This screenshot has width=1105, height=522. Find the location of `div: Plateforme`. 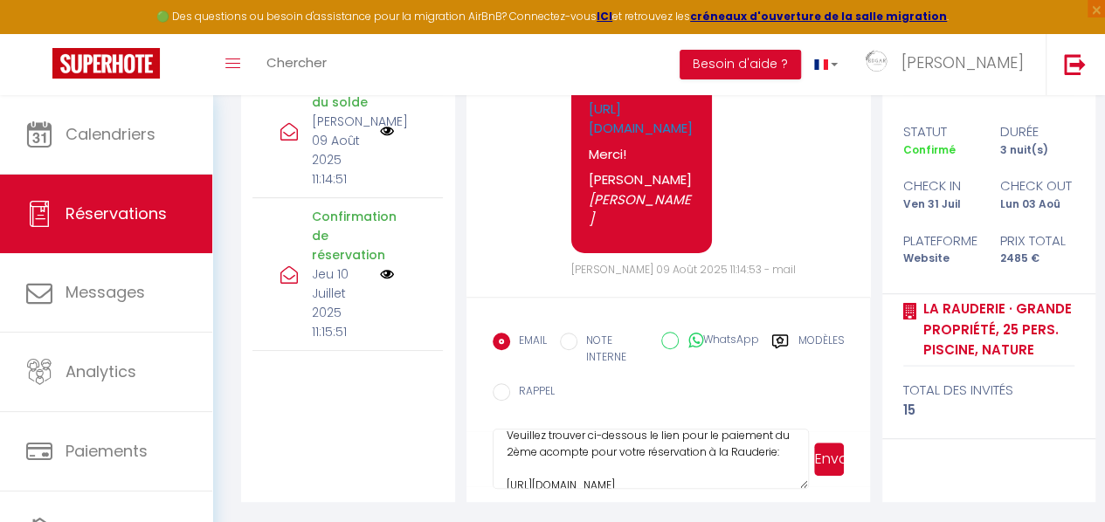

div: Plateforme is located at coordinates (940, 241).